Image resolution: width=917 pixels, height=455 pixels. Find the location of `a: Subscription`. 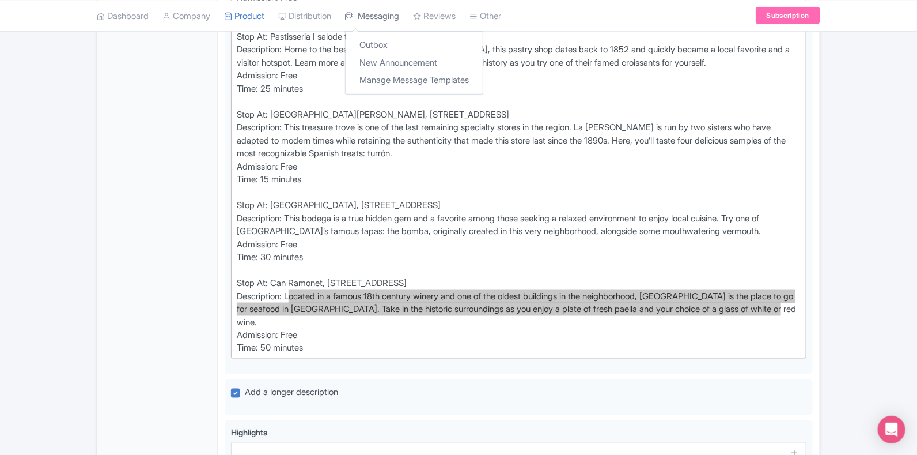

a: Subscription is located at coordinates (788, 16).